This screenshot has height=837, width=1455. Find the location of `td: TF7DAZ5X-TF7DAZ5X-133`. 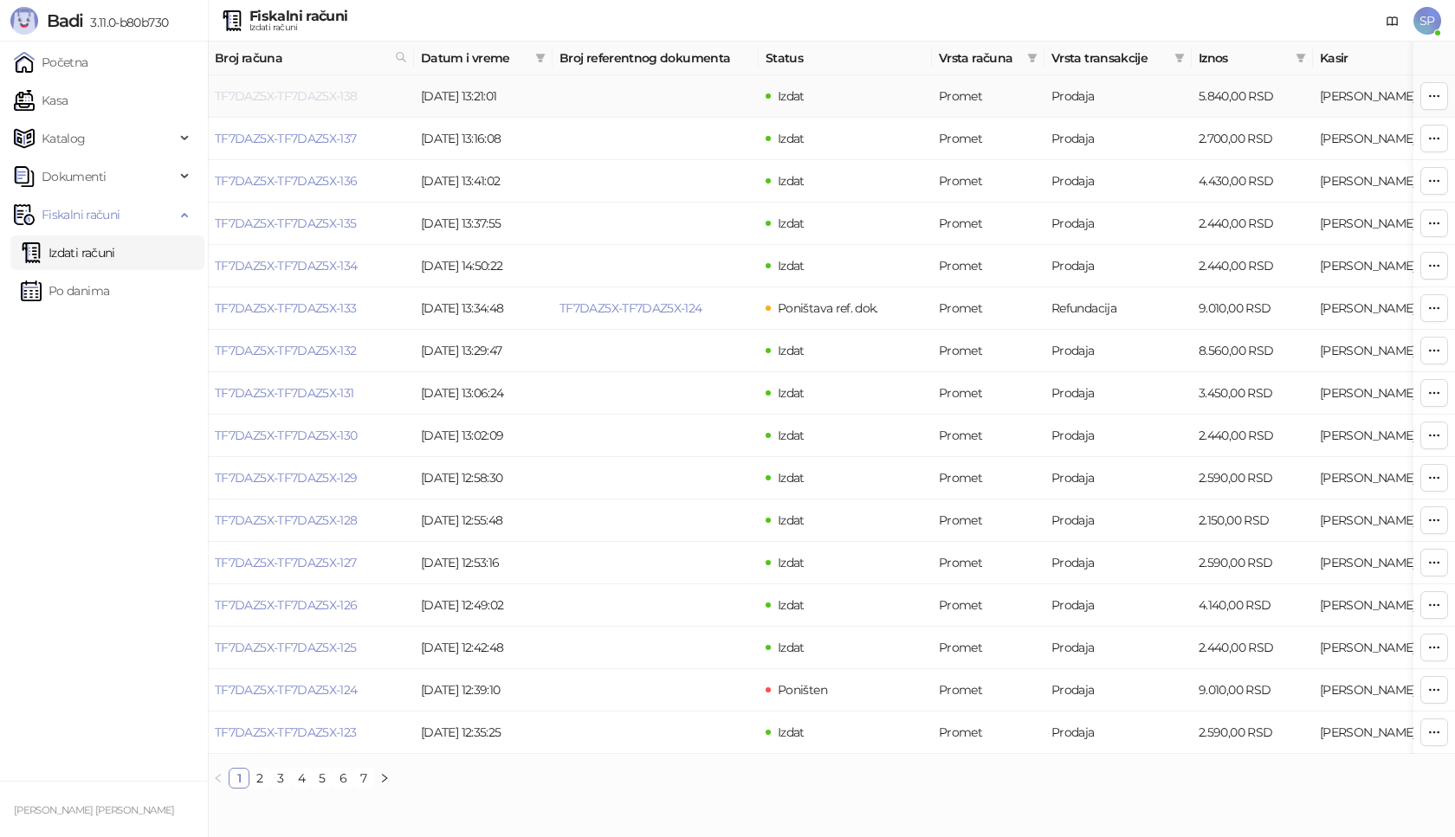

td: TF7DAZ5X-TF7DAZ5X-133 is located at coordinates (311, 308).